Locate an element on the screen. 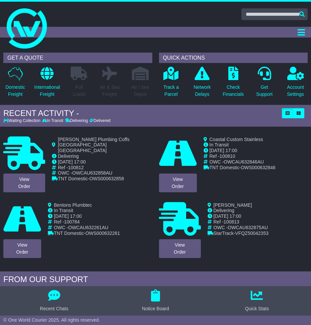  p: Full Loads is located at coordinates (79, 91).